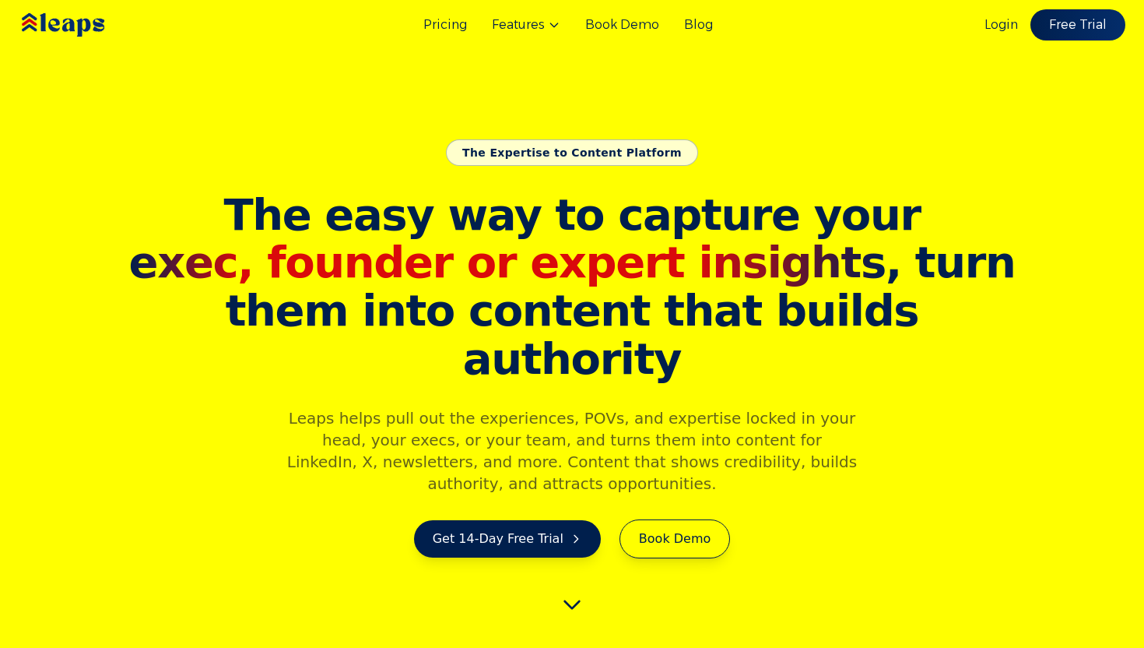 Image resolution: width=1144 pixels, height=648 pixels. Describe the element at coordinates (526, 25) in the screenshot. I see `button: Features` at that location.